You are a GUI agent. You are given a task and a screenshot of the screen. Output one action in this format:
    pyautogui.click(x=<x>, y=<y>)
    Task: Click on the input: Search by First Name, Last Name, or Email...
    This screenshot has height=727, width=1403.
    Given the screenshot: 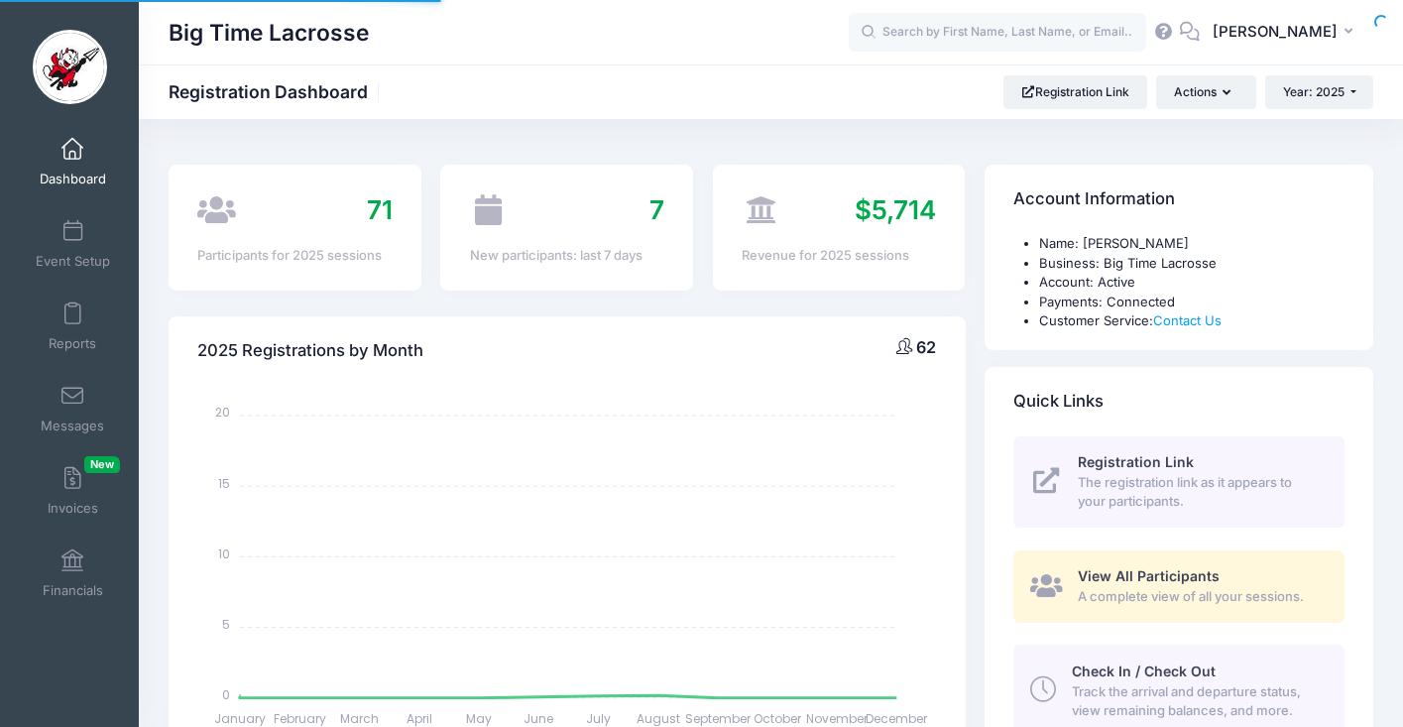 What is the action you would take?
    pyautogui.click(x=997, y=33)
    